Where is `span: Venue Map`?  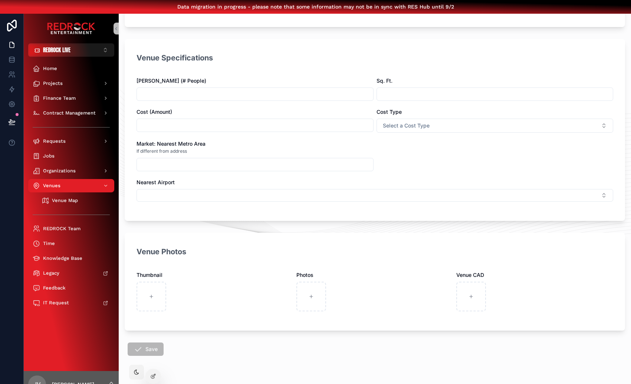
span: Venue Map is located at coordinates (65, 201).